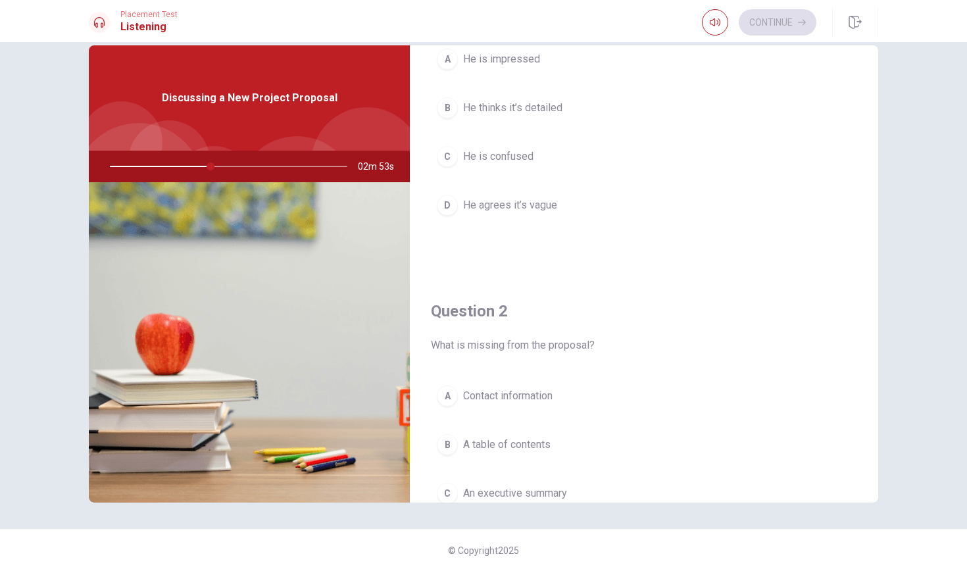  What do you see at coordinates (644, 205) in the screenshot?
I see `button: DHe agrees it’s vague` at bounding box center [644, 205].